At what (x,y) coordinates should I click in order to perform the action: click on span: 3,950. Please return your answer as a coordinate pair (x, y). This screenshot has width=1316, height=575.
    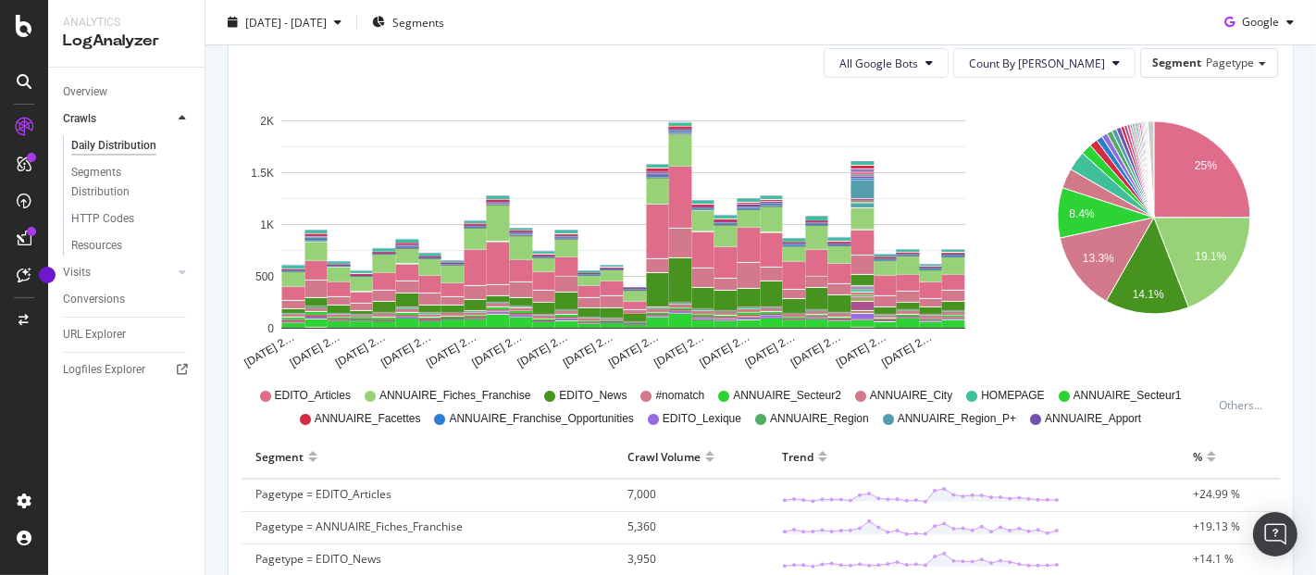
    Looking at the image, I should click on (641, 558).